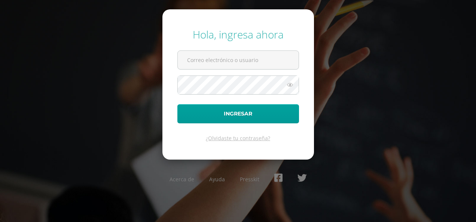 This screenshot has width=476, height=222. Describe the element at coordinates (238, 114) in the screenshot. I see `button: Ingresar` at that location.